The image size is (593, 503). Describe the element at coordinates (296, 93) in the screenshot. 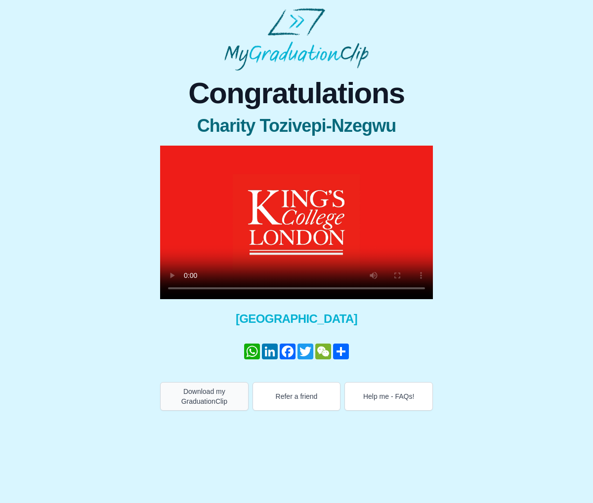

I see `span: Congratulations` at that location.